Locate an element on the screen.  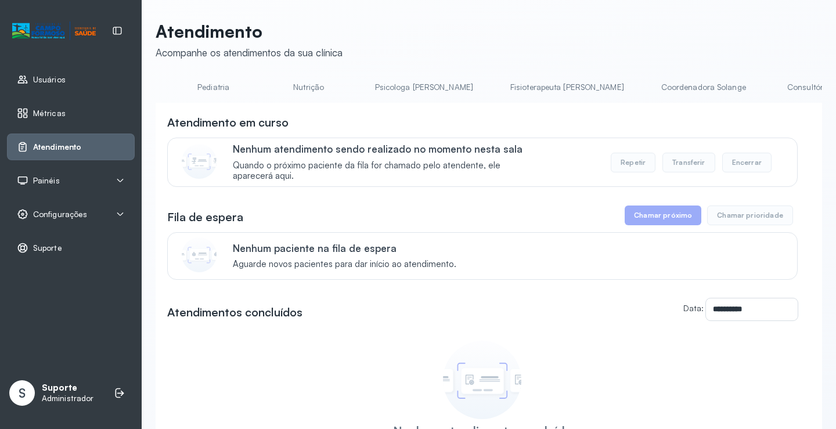
a: Usuários is located at coordinates (71, 80).